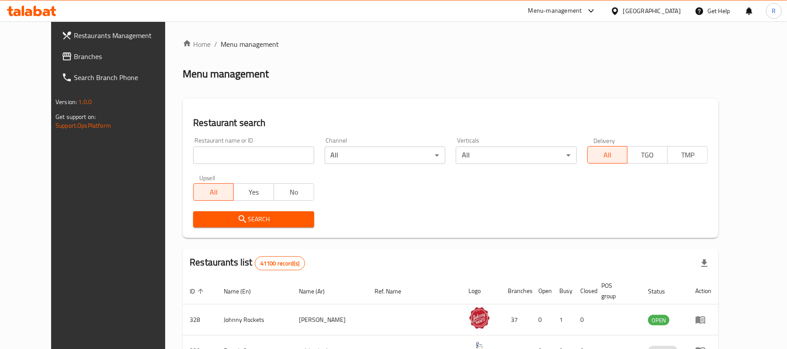 This screenshot has width=787, height=349. I want to click on span: 41100 record(s), so click(280, 263).